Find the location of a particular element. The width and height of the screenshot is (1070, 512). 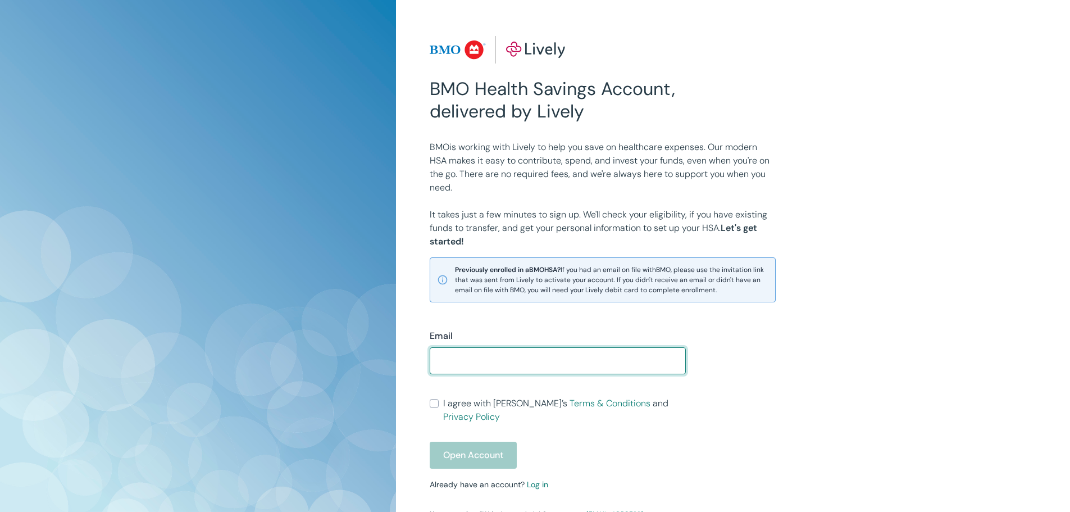

strong: Previously enrolled in a BMO HSA? is located at coordinates (508, 270).